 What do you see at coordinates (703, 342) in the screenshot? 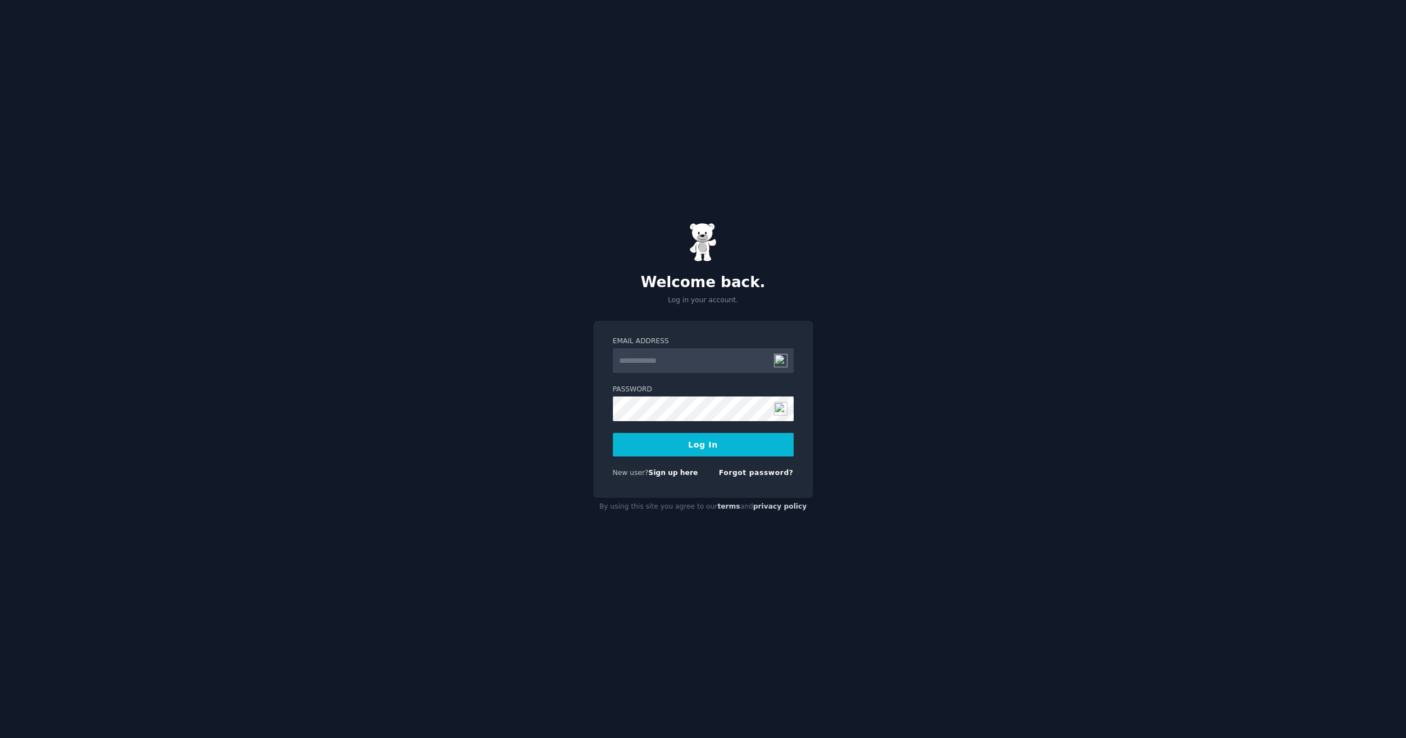
I see `label: Email Address` at bounding box center [703, 342].